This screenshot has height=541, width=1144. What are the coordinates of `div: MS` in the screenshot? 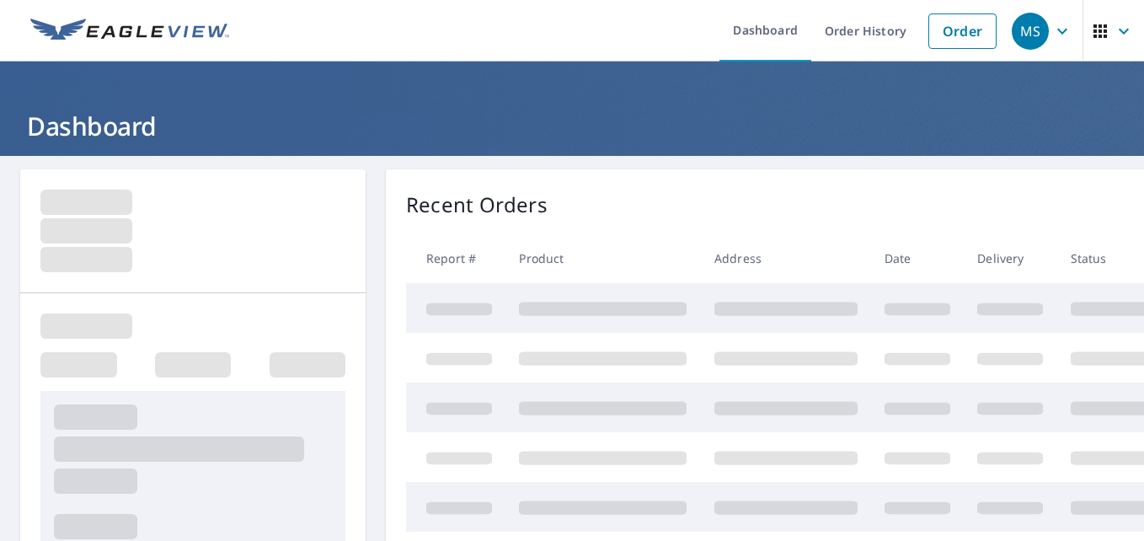 It's located at (1030, 31).